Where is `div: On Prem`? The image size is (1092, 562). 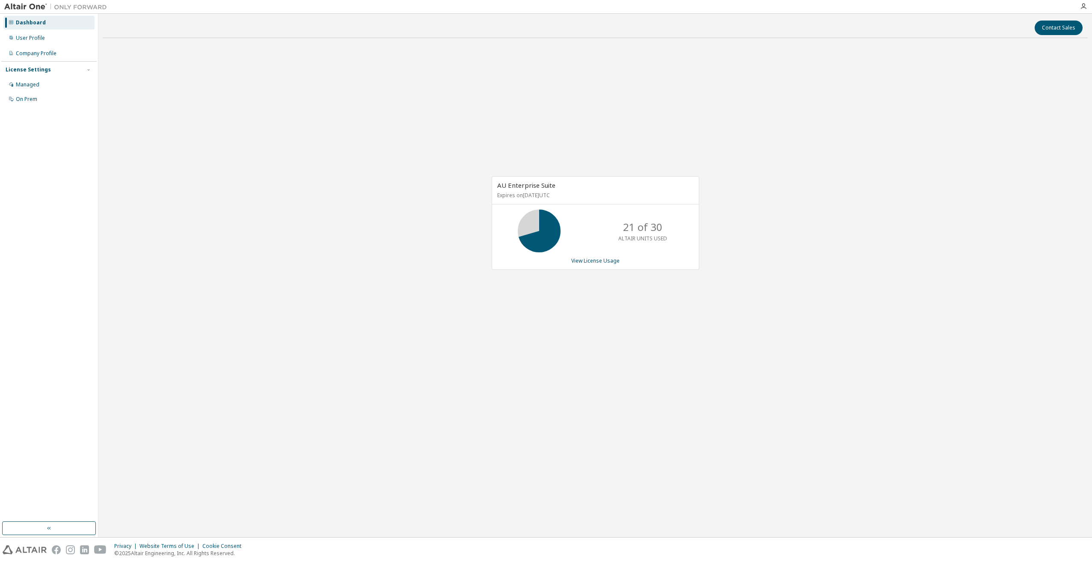
div: On Prem is located at coordinates (27, 99).